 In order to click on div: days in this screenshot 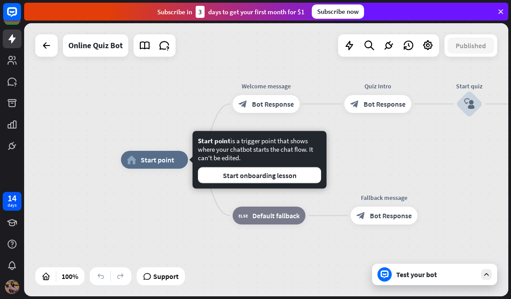, I will do `click(12, 205)`.